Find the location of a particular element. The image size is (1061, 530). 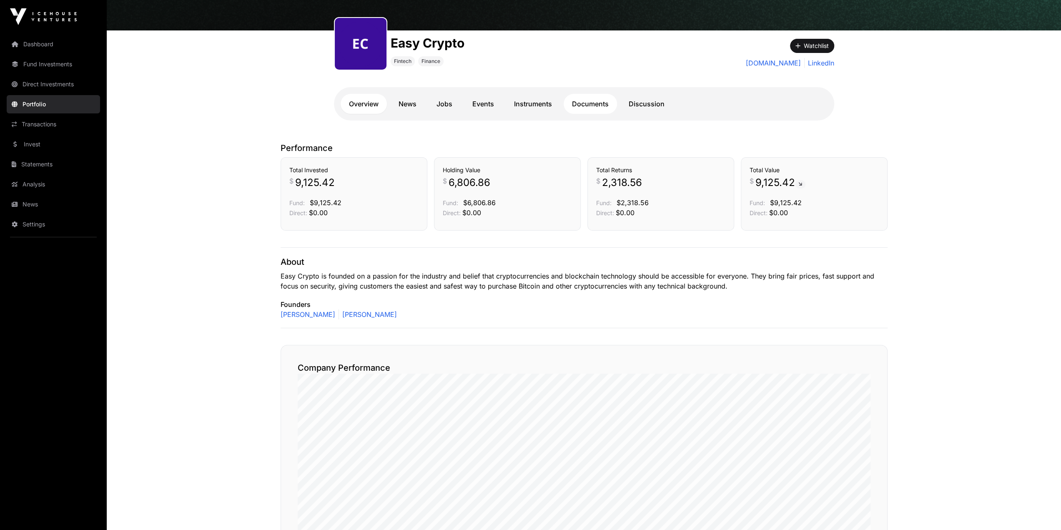

img: easy-crypto302.png is located at coordinates (361, 44).